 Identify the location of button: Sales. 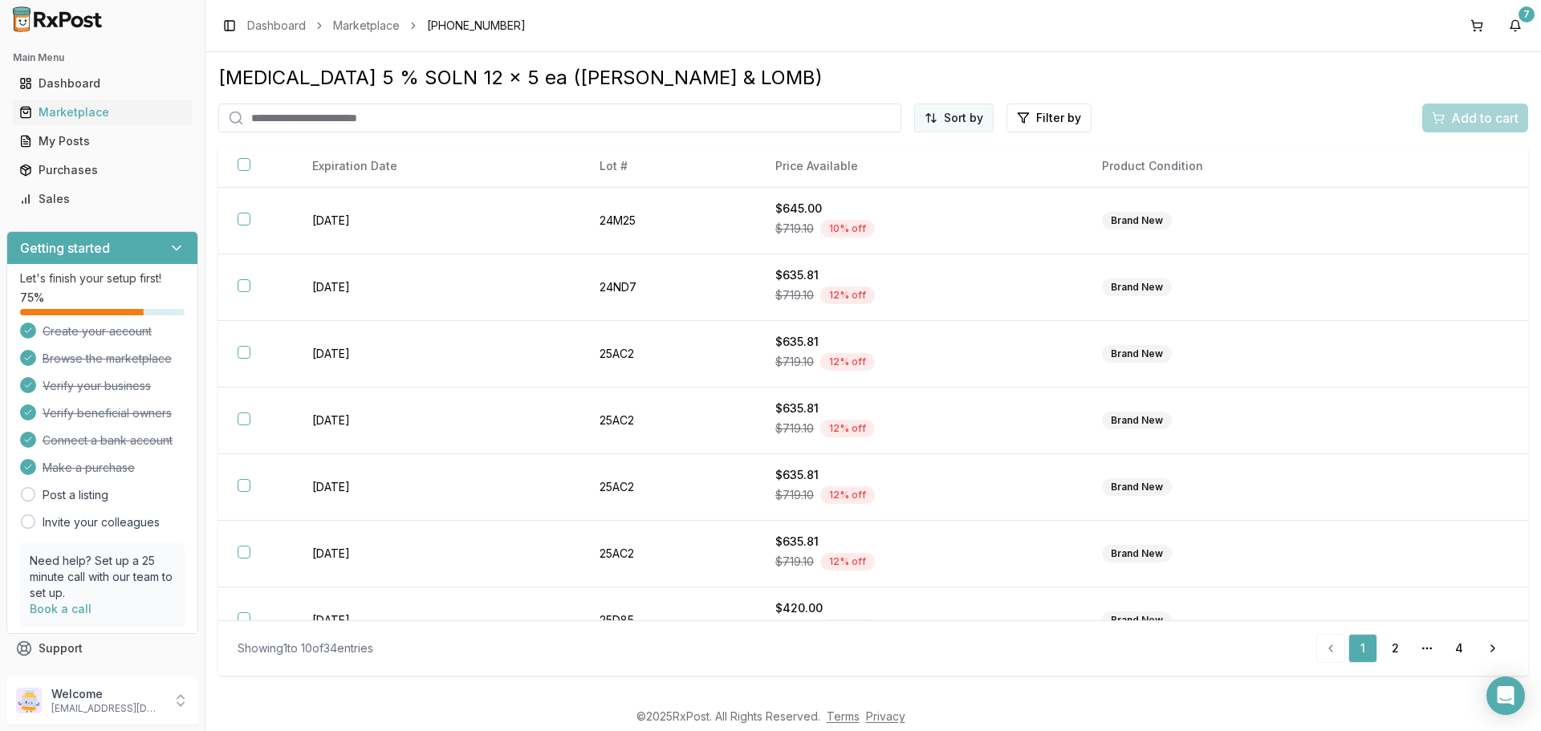
(102, 199).